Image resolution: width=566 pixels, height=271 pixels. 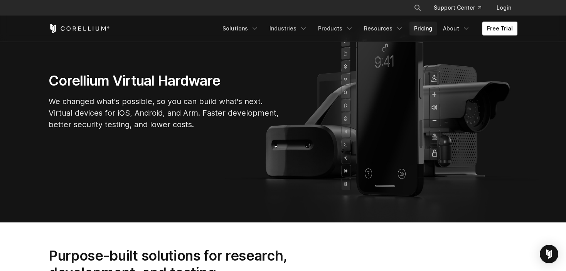 I want to click on p: We changed what's possible, so you can build what's next. Virtual devices for iOS, Android, and A..., so click(x=164, y=113).